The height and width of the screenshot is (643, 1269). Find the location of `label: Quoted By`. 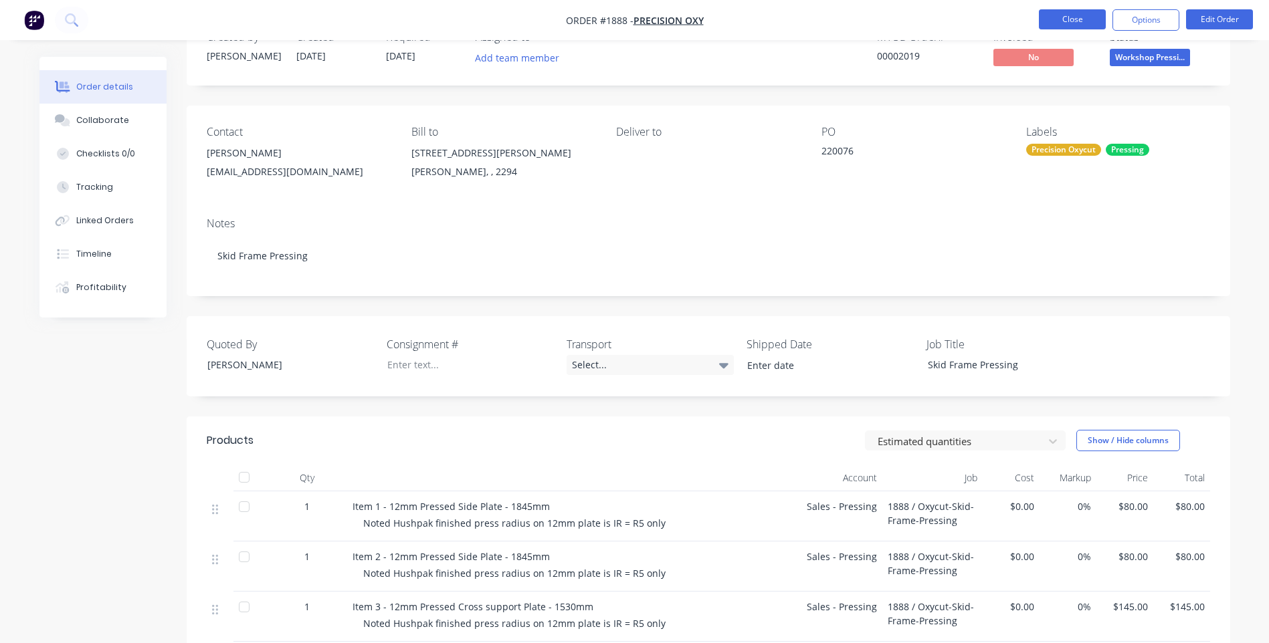

label: Quoted By is located at coordinates (290, 344).